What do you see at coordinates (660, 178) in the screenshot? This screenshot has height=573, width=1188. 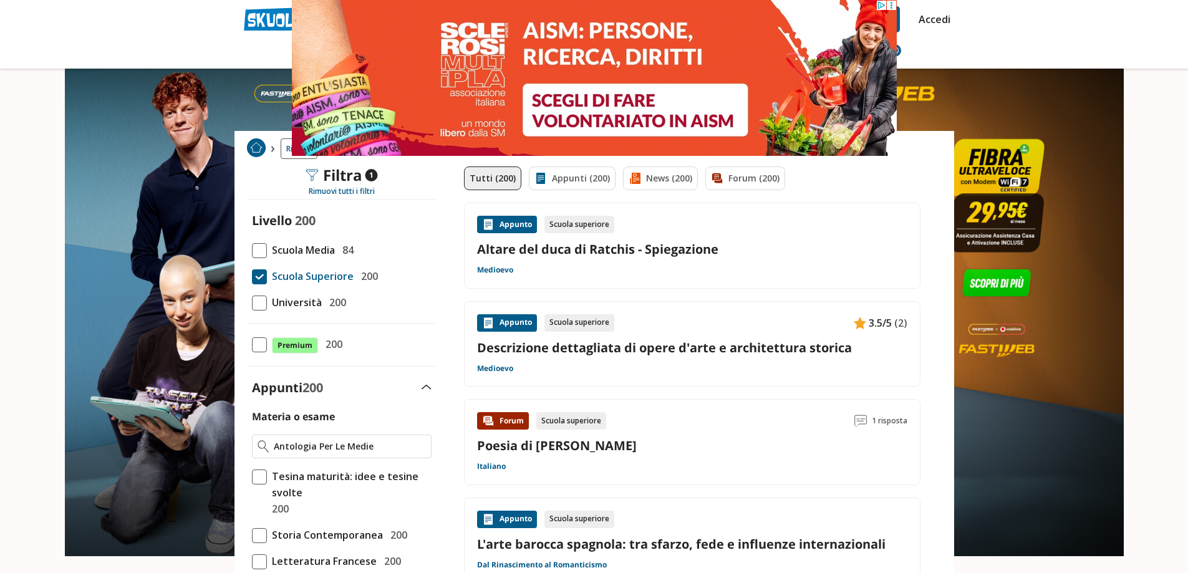 I see `a: News (200)` at bounding box center [660, 178].